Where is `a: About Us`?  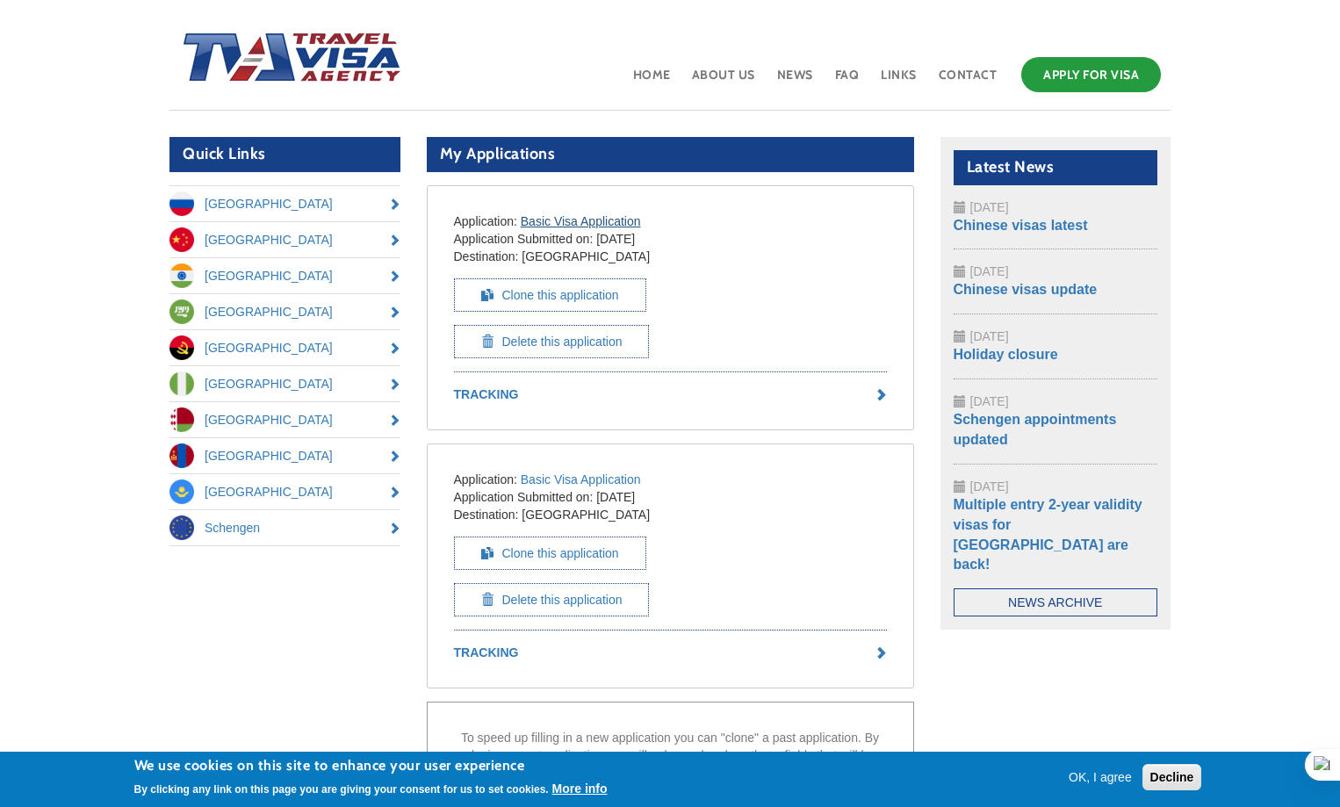 a: About Us is located at coordinates (723, 81).